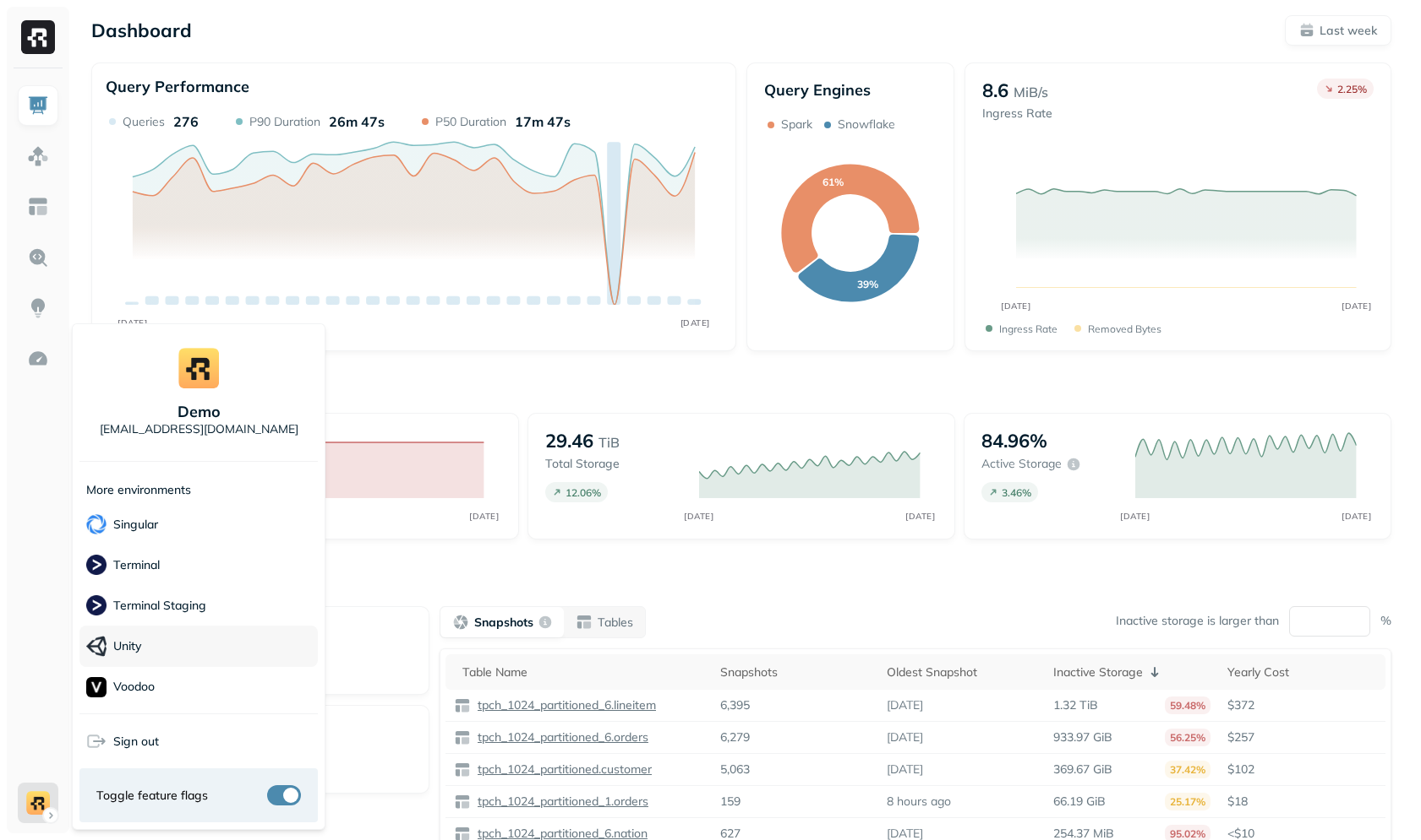 The width and height of the screenshot is (1421, 840). I want to click on img: Terminal Staging, so click(96, 606).